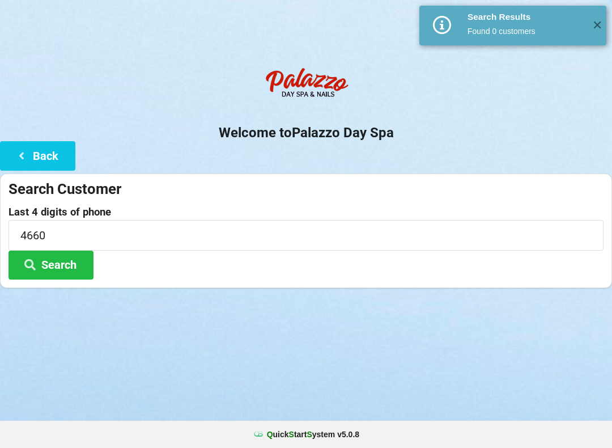  Describe the element at coordinates (306, 235) in the screenshot. I see `input: 0000` at that location.